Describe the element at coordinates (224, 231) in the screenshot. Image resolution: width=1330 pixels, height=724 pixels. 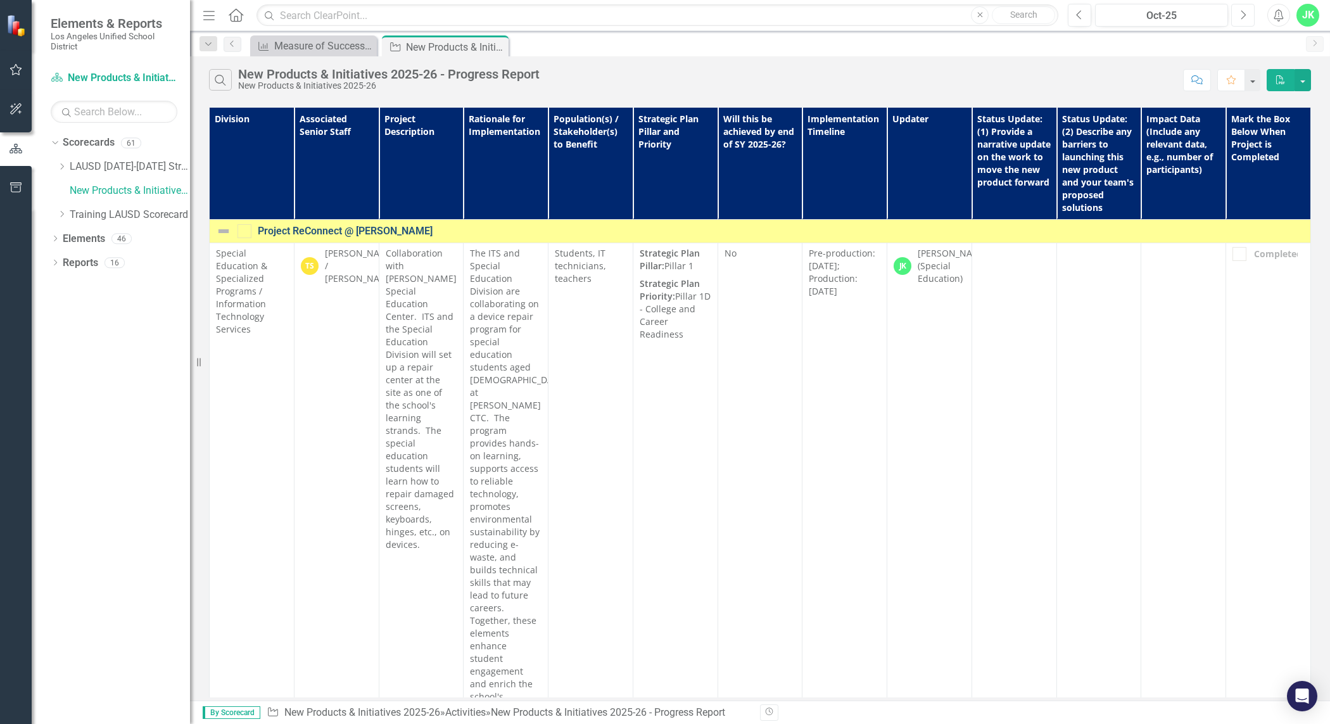
I see `img: Not Defined` at that location.